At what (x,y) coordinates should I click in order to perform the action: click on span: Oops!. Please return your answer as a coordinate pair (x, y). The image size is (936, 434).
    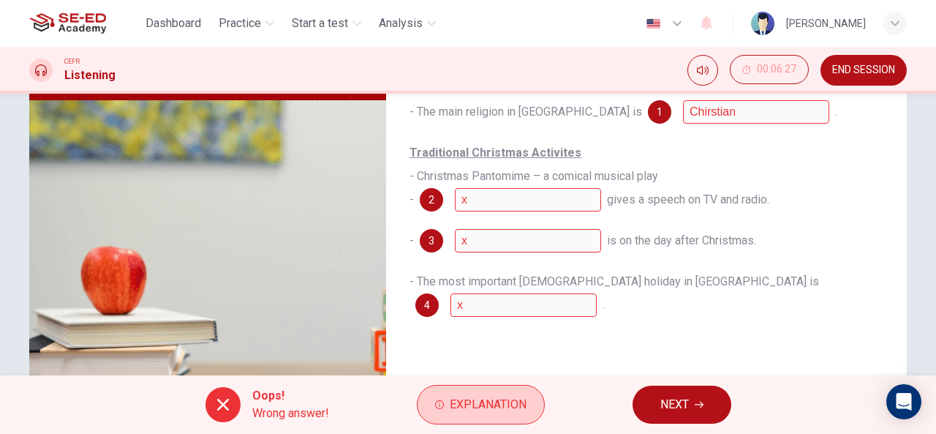
    Looking at the image, I should click on (290, 396).